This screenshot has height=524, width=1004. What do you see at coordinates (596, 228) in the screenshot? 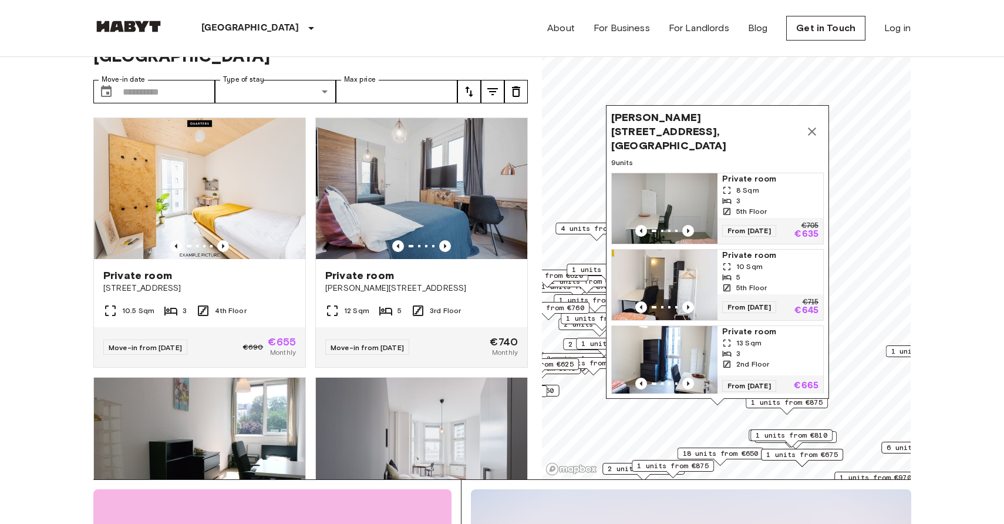
I see `span: 4 units from €605` at bounding box center [596, 228].